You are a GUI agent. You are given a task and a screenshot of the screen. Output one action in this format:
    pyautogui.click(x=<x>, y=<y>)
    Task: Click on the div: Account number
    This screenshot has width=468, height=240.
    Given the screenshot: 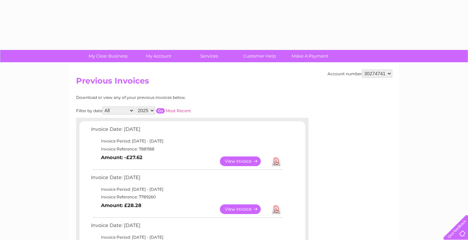 What is the action you would take?
    pyautogui.click(x=360, y=73)
    